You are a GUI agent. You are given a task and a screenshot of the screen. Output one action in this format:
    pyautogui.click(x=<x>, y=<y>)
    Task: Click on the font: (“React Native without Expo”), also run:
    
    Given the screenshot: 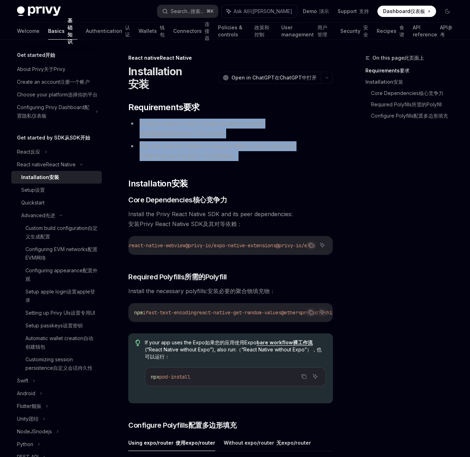 What is the action you would take?
    pyautogui.click(x=190, y=349)
    